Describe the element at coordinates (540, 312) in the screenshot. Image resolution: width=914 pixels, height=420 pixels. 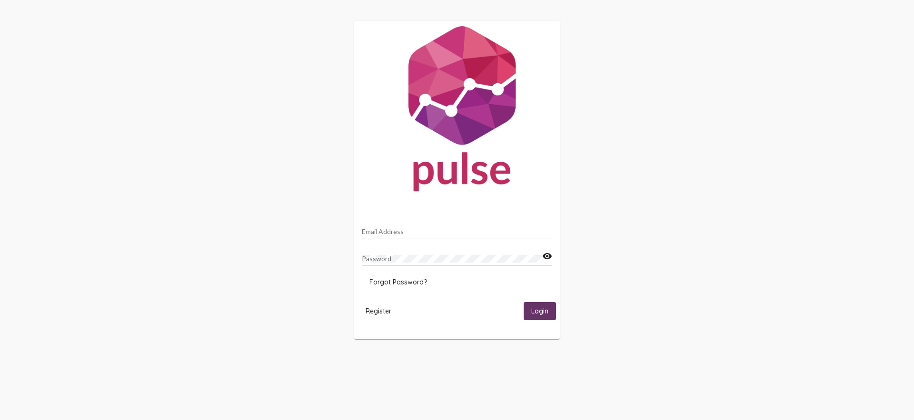
I see `span: Login` at that location.